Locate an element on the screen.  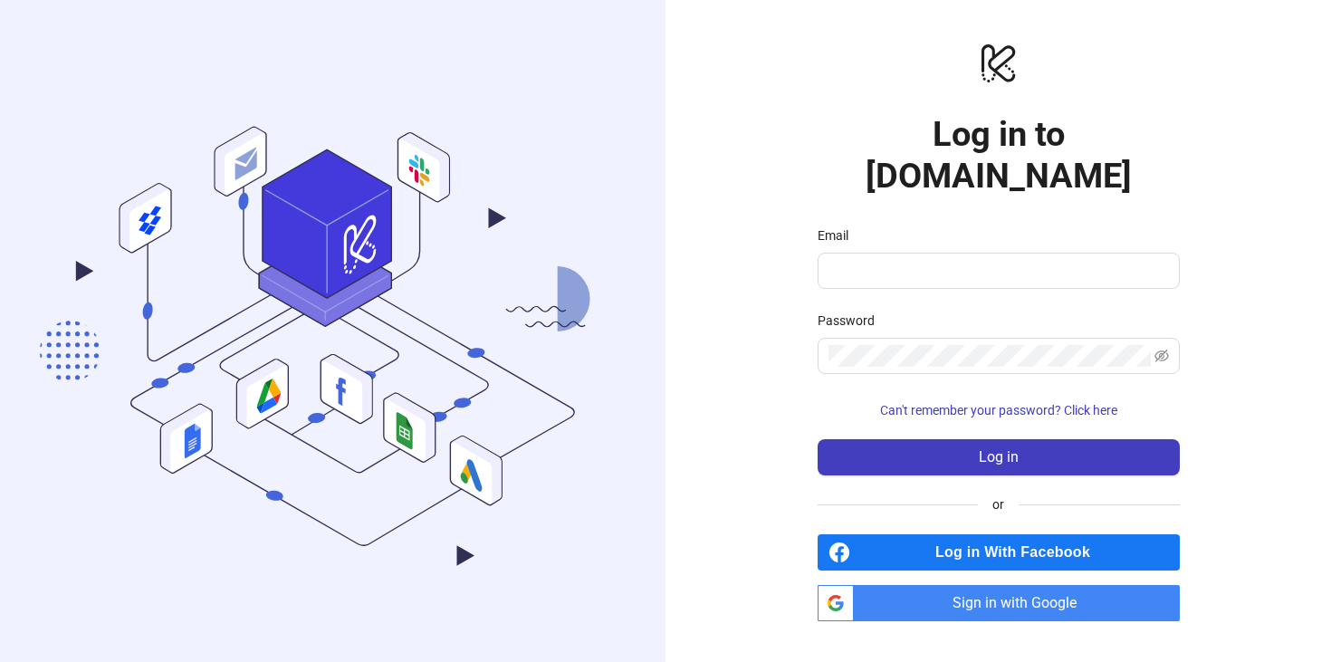
span: eye-invisible is located at coordinates (1162, 356).